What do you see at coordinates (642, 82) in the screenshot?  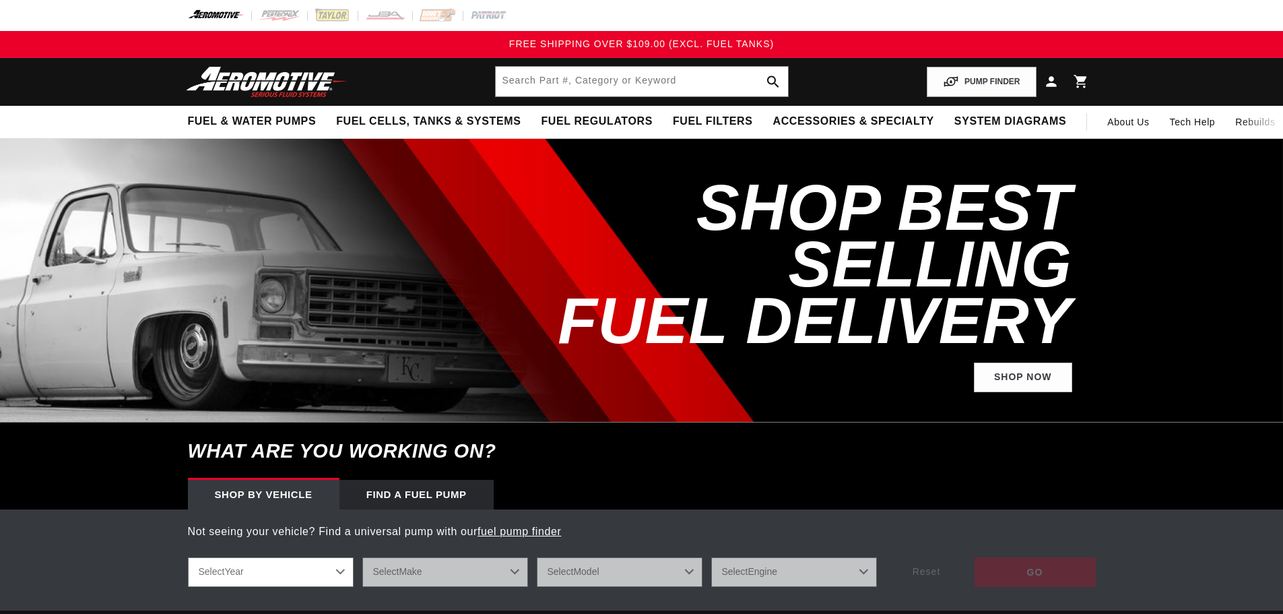 I see `input: Search by Part Number, Category or Keyword` at bounding box center [642, 82].